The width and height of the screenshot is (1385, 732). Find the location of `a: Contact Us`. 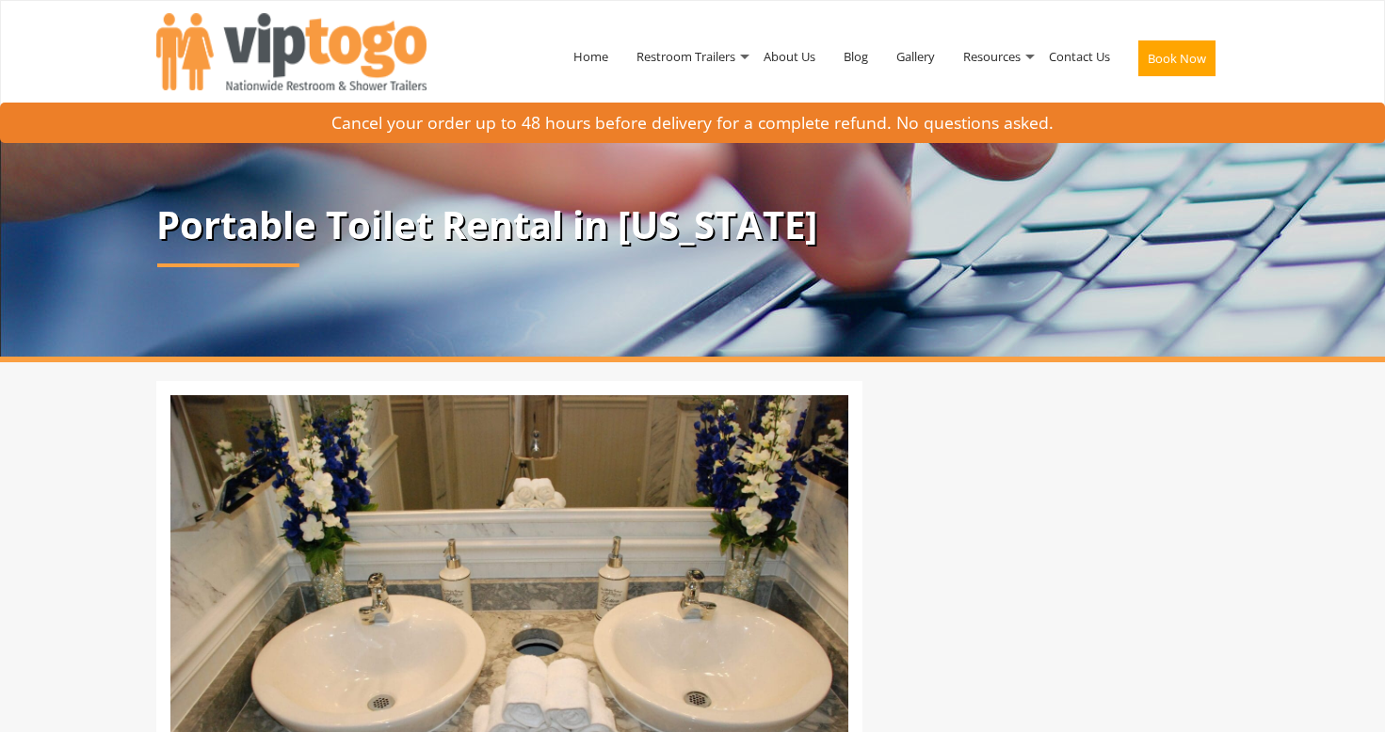

a: Contact Us is located at coordinates (1079, 56).